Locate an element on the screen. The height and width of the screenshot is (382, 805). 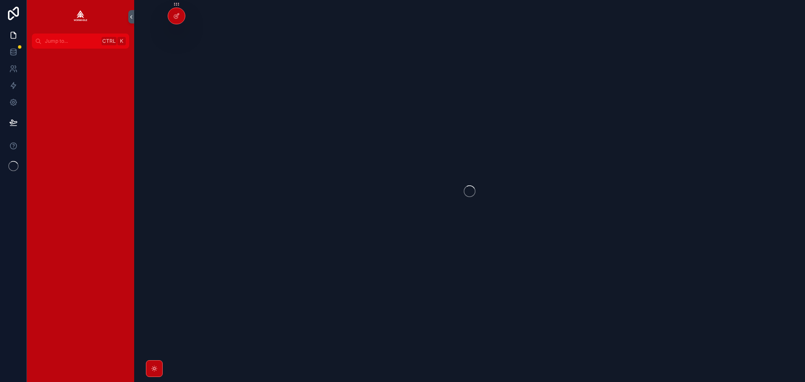
span: Ctrl is located at coordinates (109, 41).